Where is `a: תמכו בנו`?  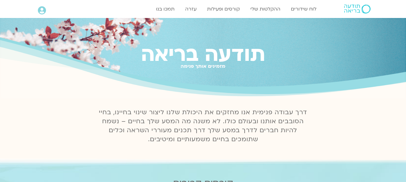 a: תמכו בנו is located at coordinates (165, 9).